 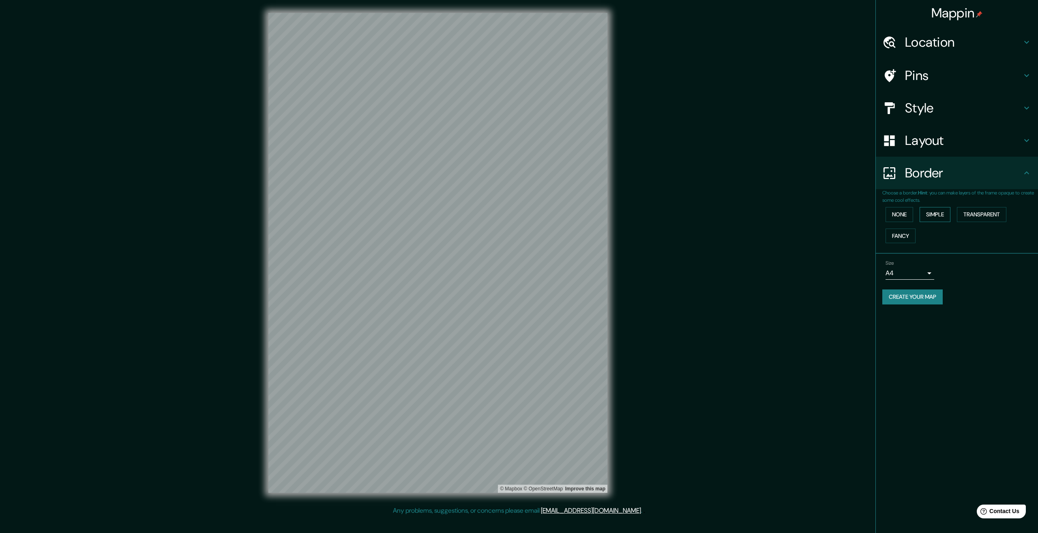 What do you see at coordinates (957, 140) in the screenshot?
I see `div: Layout` at bounding box center [957, 140].